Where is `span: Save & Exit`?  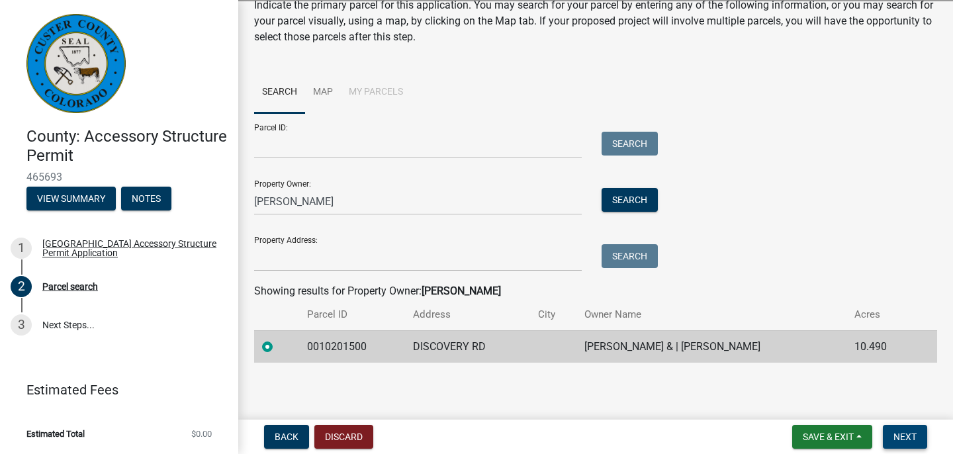
span: Save & Exit is located at coordinates (828, 437).